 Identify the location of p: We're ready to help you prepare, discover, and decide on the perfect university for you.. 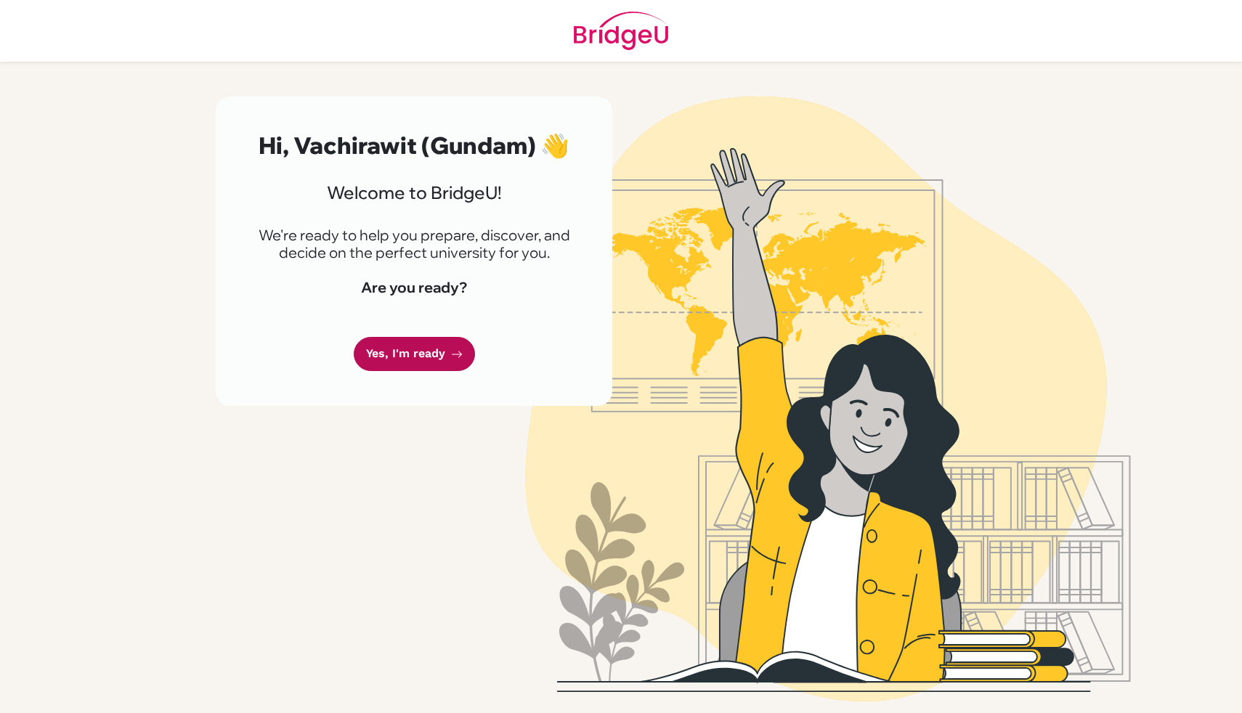
(414, 244).